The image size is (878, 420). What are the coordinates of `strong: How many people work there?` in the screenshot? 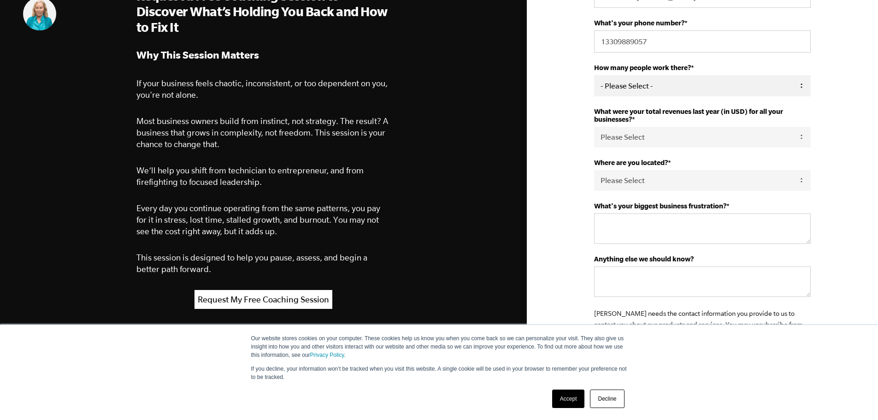 It's located at (643, 67).